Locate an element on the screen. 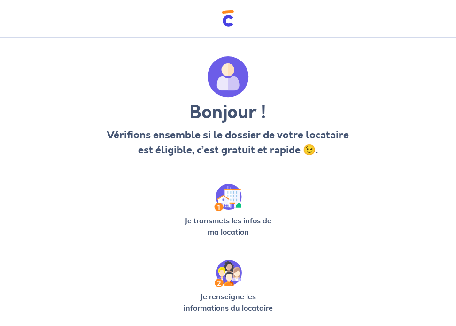  p: Vérifions ensemble si le dossier de votre locataire est éligible, c’est gratuit et rapide 😉. is located at coordinates (228, 143).